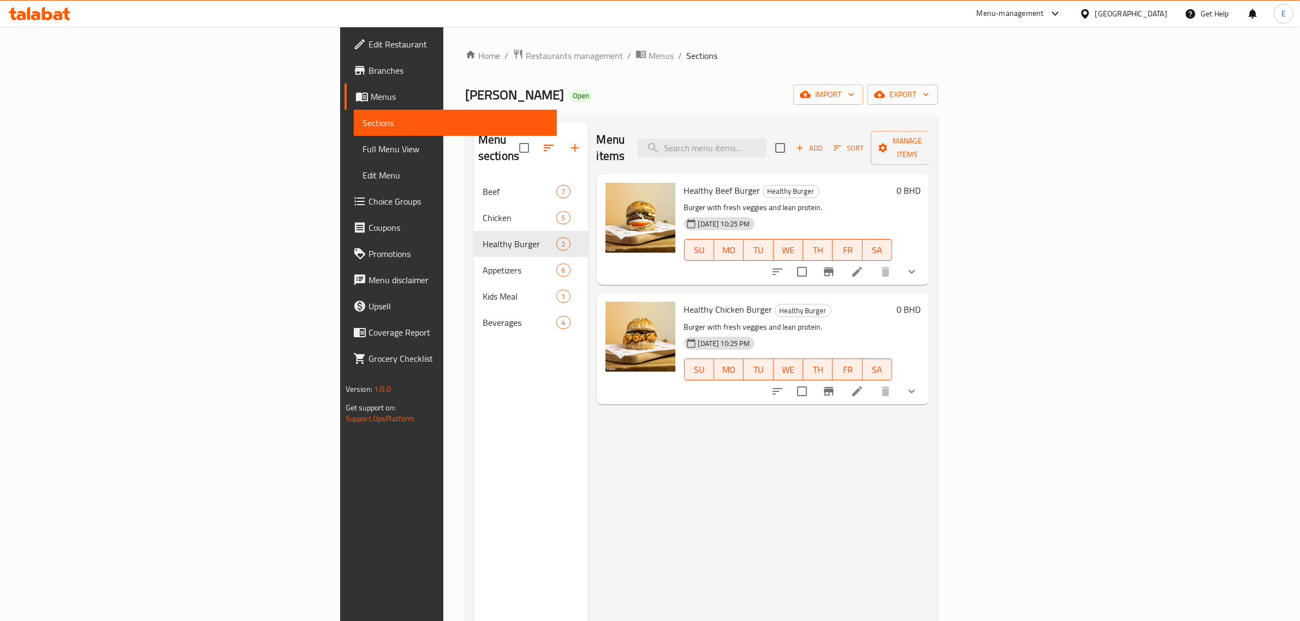 The height and width of the screenshot is (621, 1300). Describe the element at coordinates (699, 250) in the screenshot. I see `button: SU` at that location.